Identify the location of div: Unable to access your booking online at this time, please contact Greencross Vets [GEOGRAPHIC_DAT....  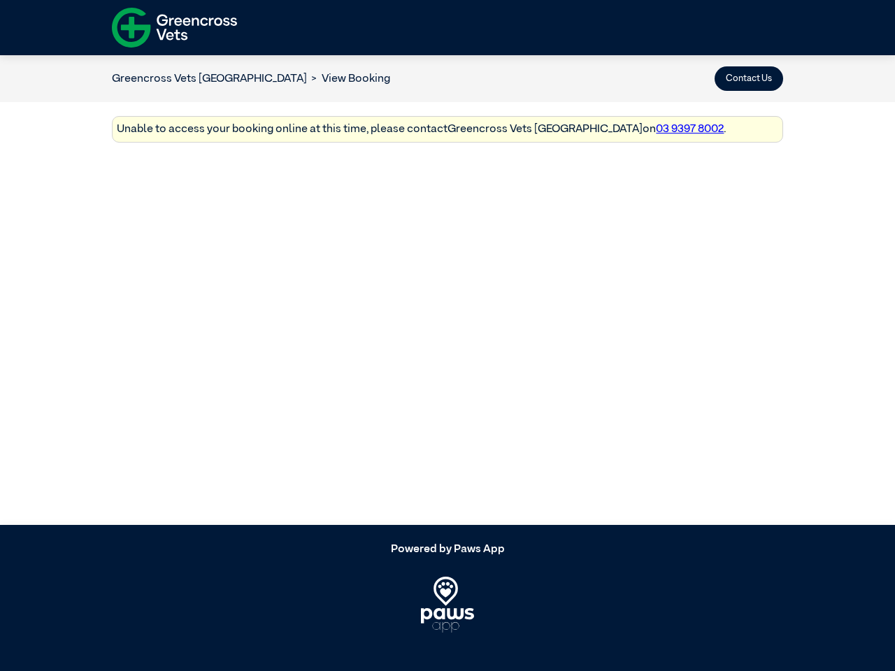
(448, 129).